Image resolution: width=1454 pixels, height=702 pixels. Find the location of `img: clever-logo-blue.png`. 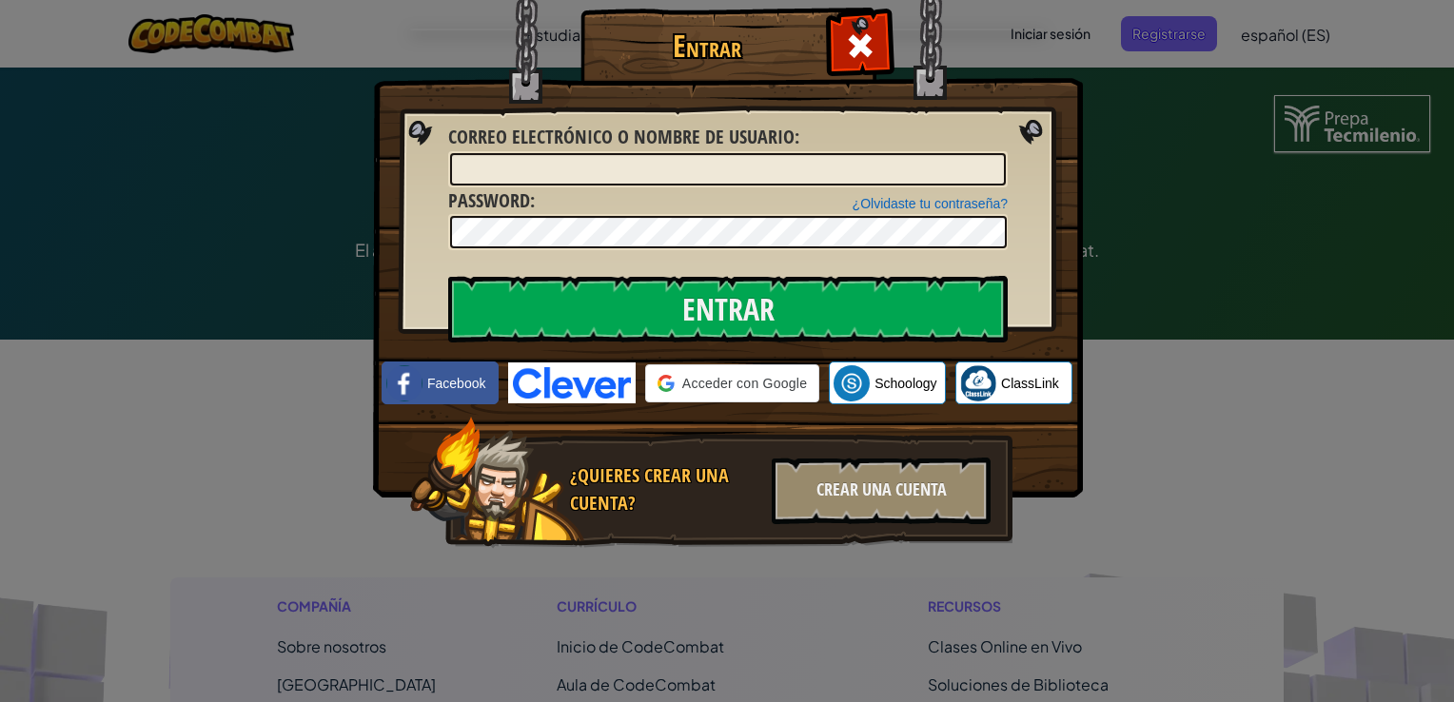

img: clever-logo-blue.png is located at coordinates (572, 382).